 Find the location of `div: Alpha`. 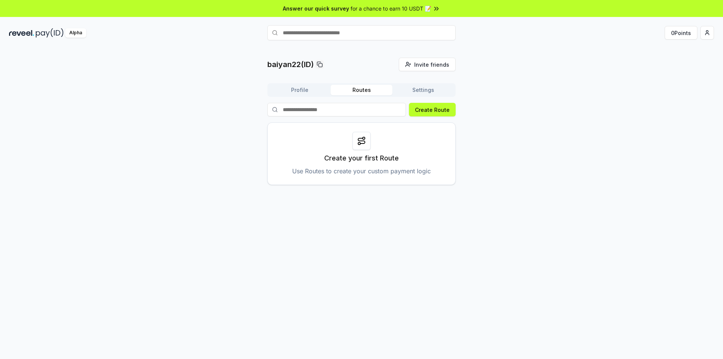

div: Alpha is located at coordinates (76, 33).